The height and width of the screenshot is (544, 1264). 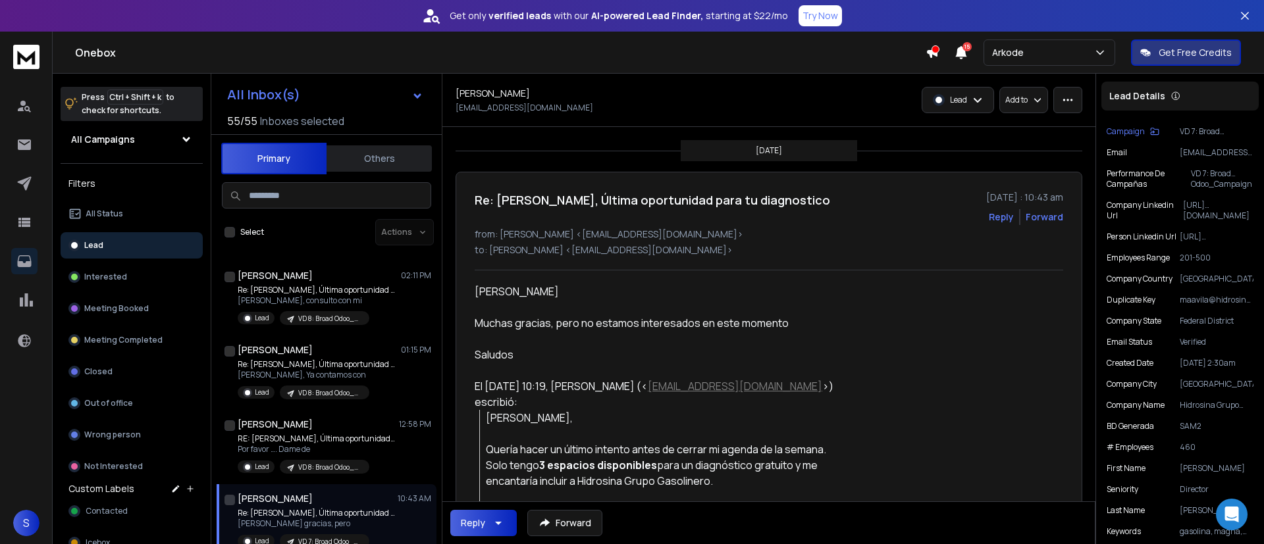 I want to click on p: Person Linkedin Url, so click(x=1141, y=237).